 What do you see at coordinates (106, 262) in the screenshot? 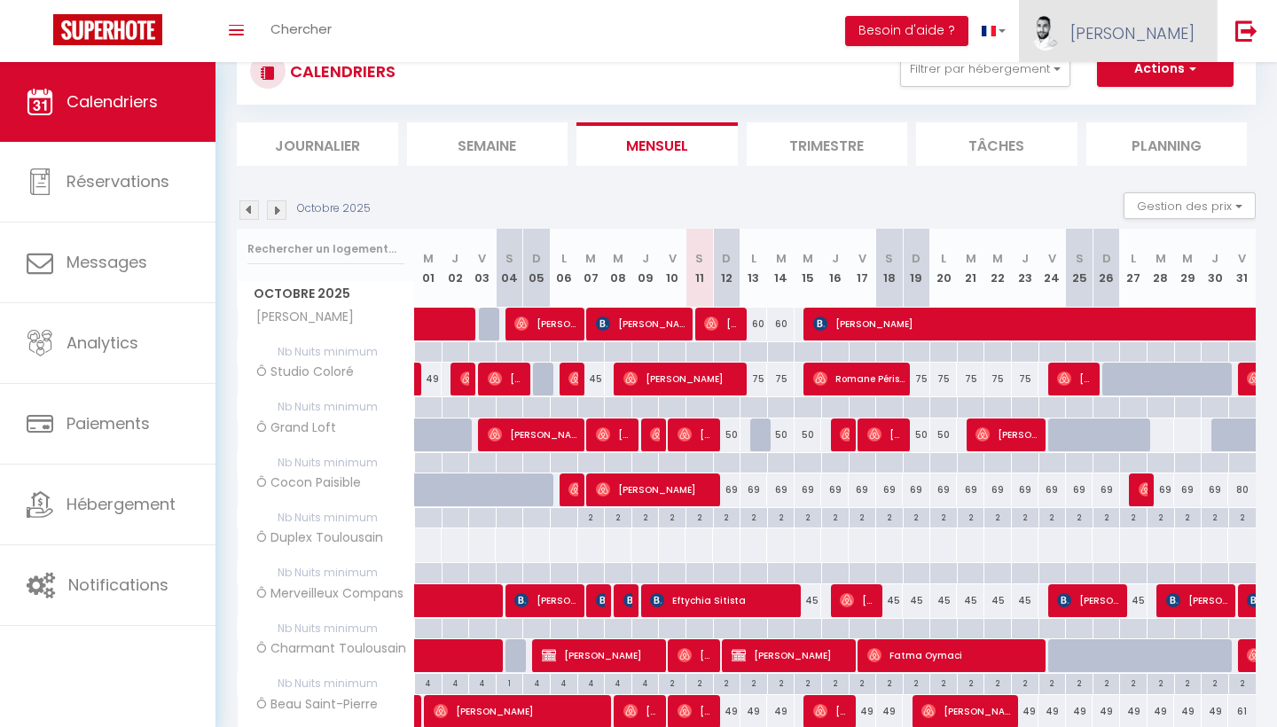
I see `span: Messages` at bounding box center [106, 262].